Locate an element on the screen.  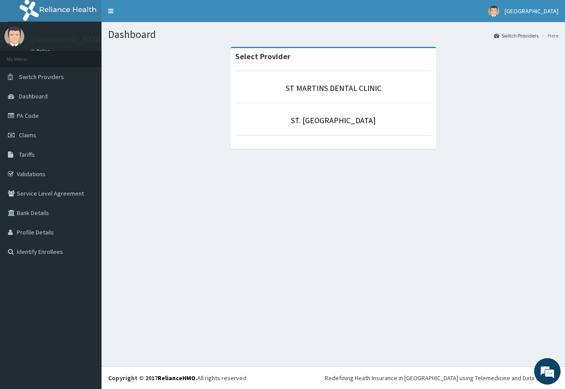
span: Tariffs is located at coordinates (27, 154).